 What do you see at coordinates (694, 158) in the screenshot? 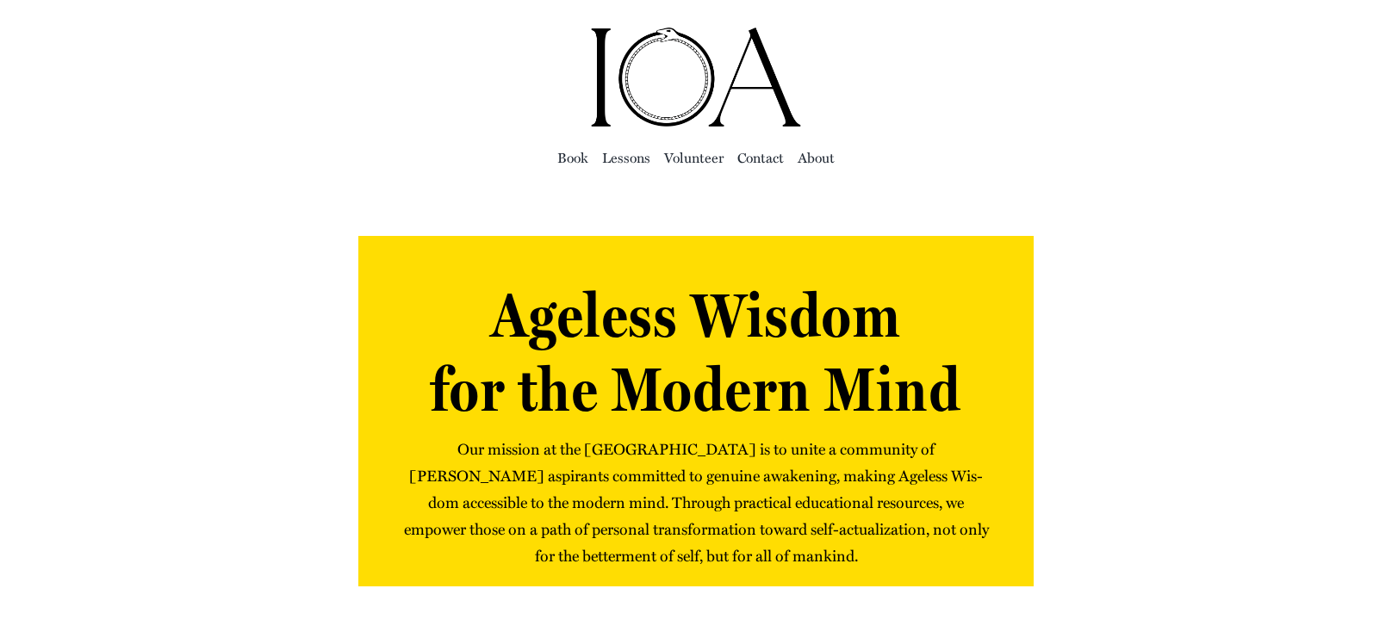
I see `a: Vol­un­teer` at bounding box center [694, 158].